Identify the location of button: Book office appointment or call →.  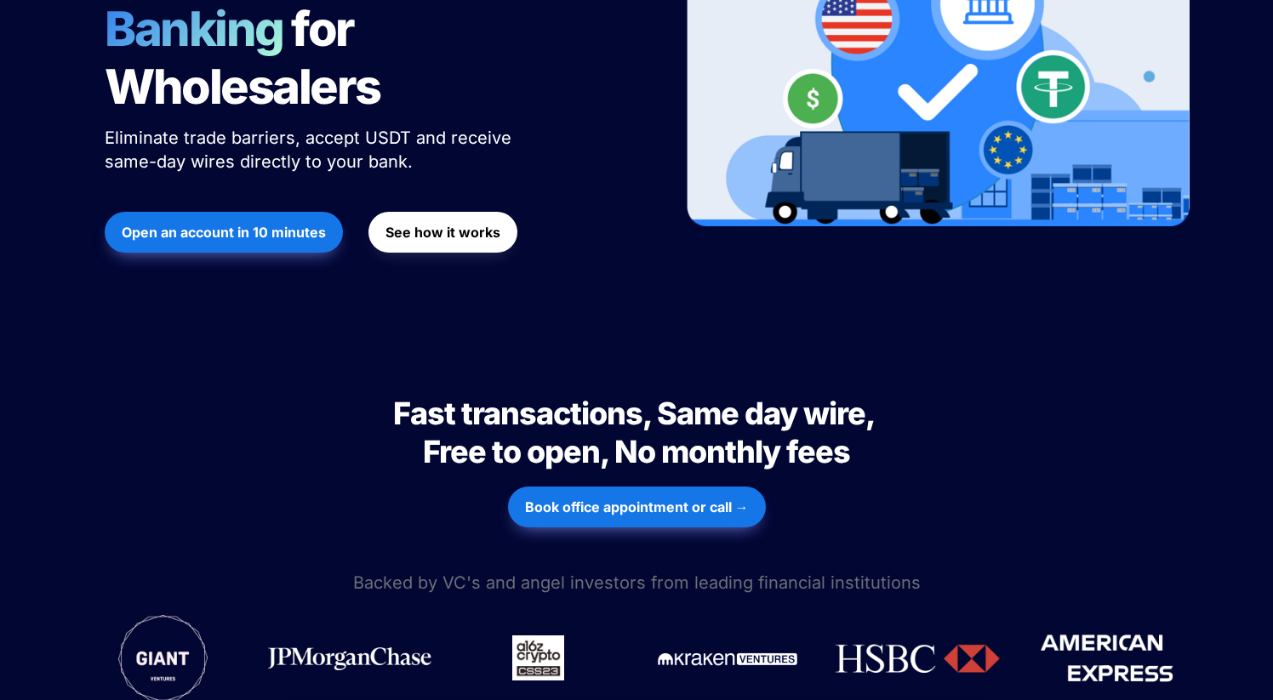
(636, 507).